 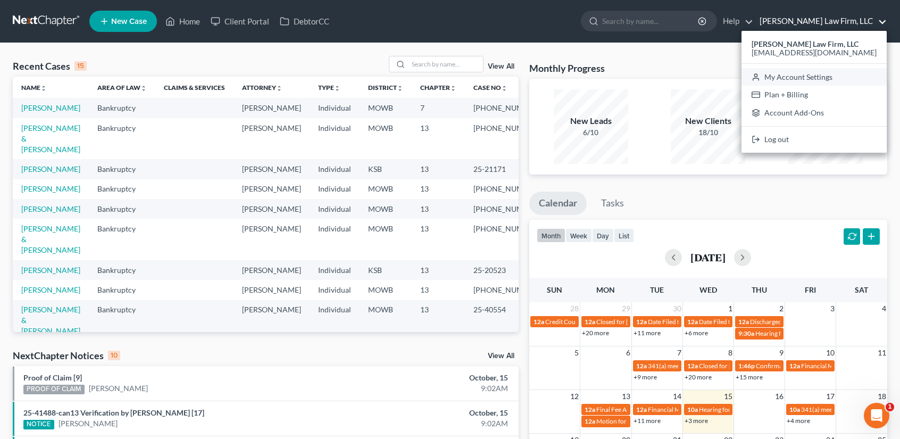 I want to click on span: Tue, so click(x=657, y=289).